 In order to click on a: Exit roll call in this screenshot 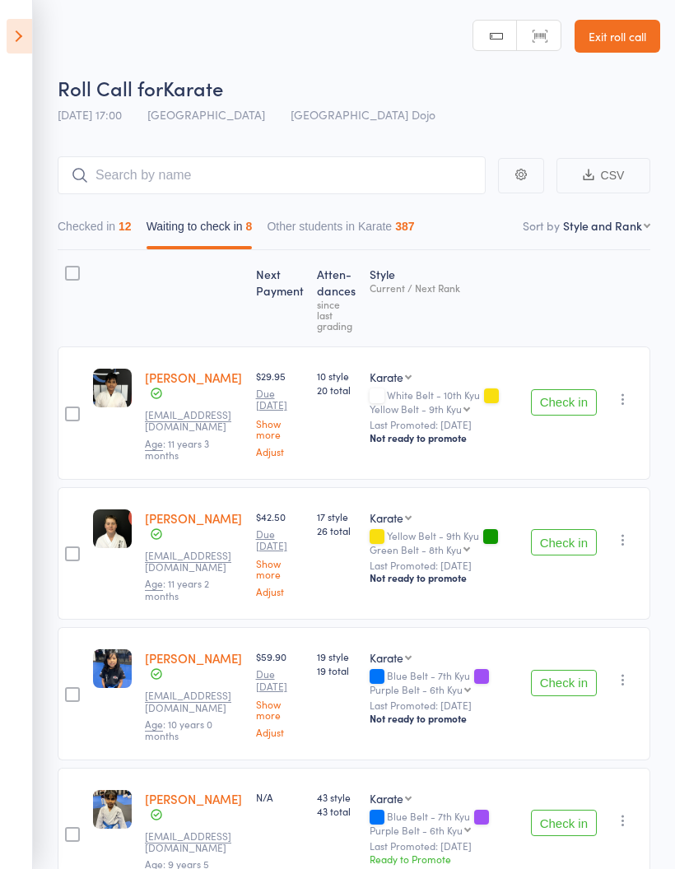, I will do `click(617, 36)`.